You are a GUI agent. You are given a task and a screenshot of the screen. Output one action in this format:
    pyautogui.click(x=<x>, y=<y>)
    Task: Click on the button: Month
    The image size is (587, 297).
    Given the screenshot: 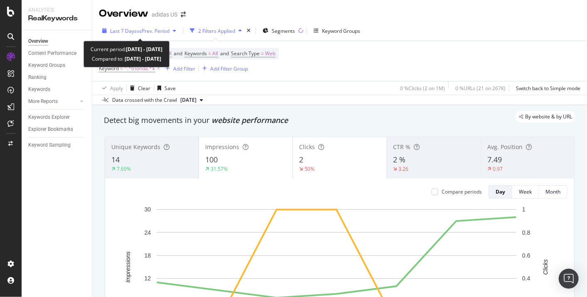 What is the action you would take?
    pyautogui.click(x=553, y=192)
    